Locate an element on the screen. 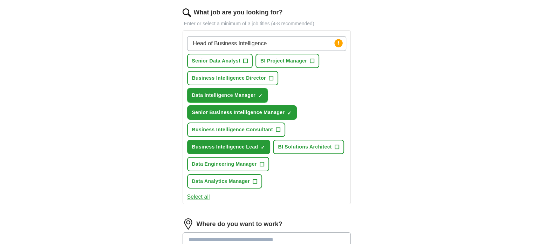  button: Data Engineering Manager is located at coordinates (228, 164).